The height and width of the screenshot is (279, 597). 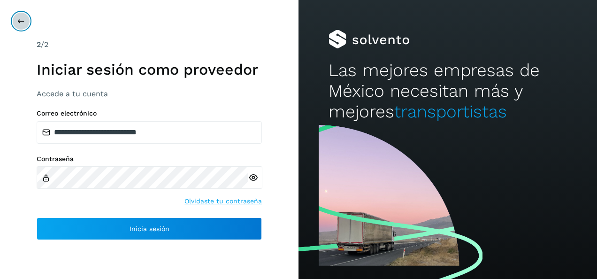 What do you see at coordinates (451, 111) in the screenshot?
I see `span: transportistas` at bounding box center [451, 111].